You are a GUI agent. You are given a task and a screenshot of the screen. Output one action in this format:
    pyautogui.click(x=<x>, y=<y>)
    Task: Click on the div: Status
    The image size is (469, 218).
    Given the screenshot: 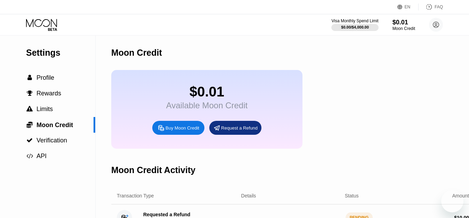 What is the action you would take?
    pyautogui.click(x=352, y=196)
    